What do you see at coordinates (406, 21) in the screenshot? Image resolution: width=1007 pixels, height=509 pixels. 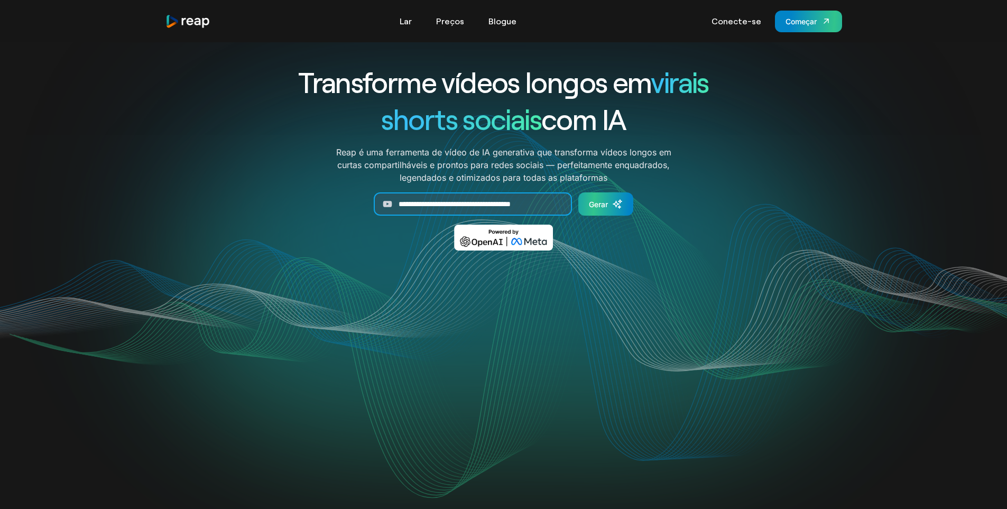 I see `font: Lar` at bounding box center [406, 21].